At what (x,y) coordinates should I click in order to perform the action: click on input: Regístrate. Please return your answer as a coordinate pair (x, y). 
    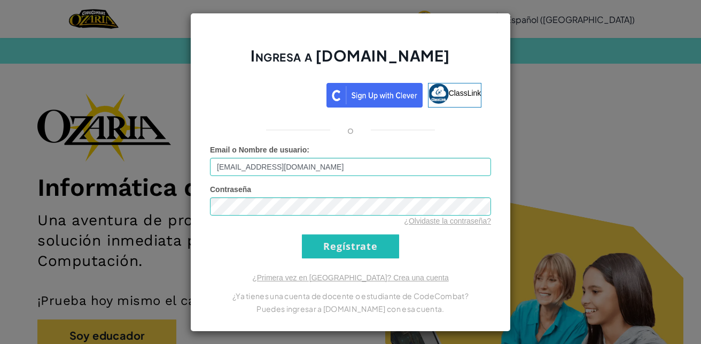
    Looking at the image, I should click on (351, 246).